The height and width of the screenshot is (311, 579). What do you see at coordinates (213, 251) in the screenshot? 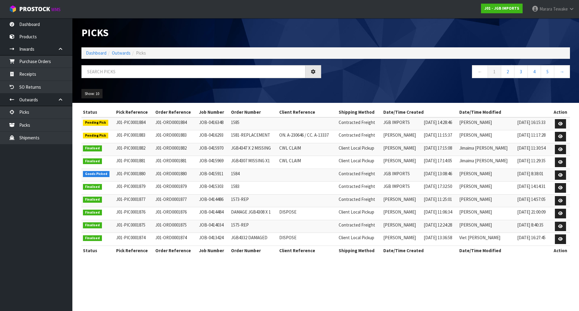
I see `th: Job Number` at bounding box center [213, 251].